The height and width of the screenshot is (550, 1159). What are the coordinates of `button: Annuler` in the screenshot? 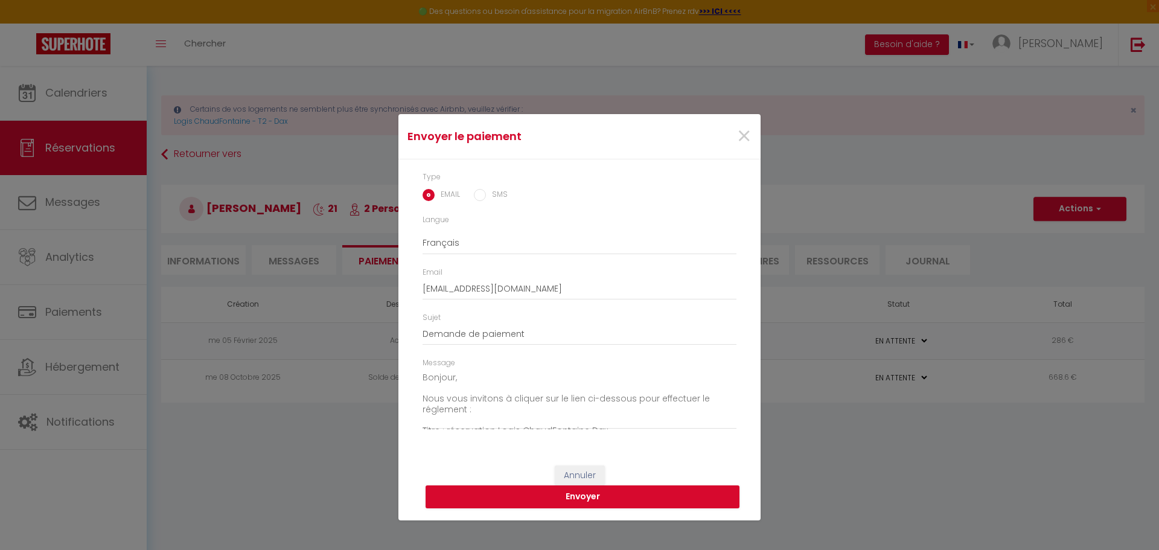 It's located at (579, 476).